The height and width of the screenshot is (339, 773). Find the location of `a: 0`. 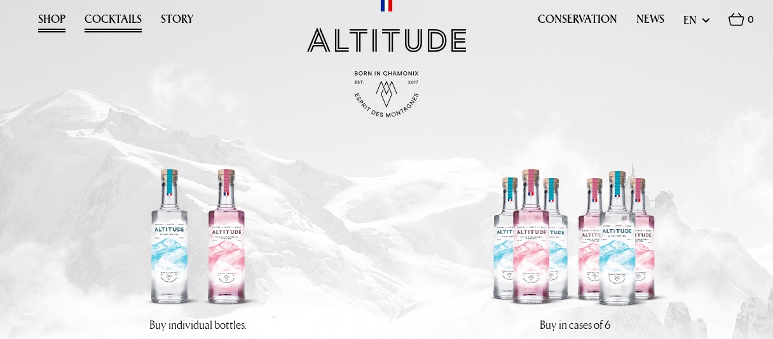

a: 0 is located at coordinates (742, 23).